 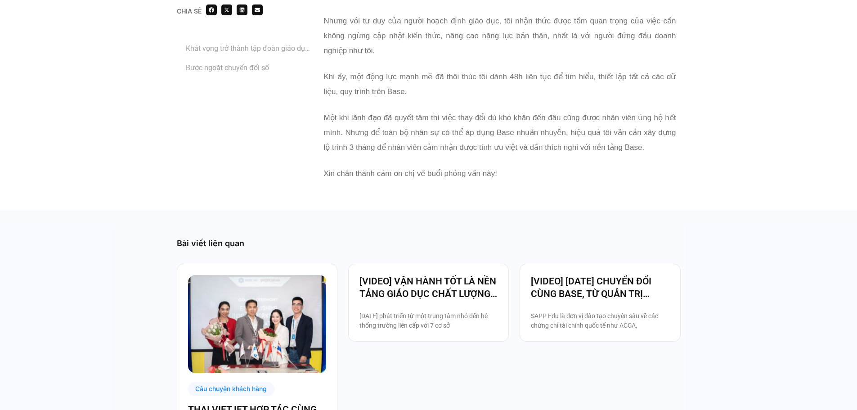 What do you see at coordinates (227, 67) in the screenshot?
I see `a: Bước ngoặt chuyển đổi số` at bounding box center [227, 67].